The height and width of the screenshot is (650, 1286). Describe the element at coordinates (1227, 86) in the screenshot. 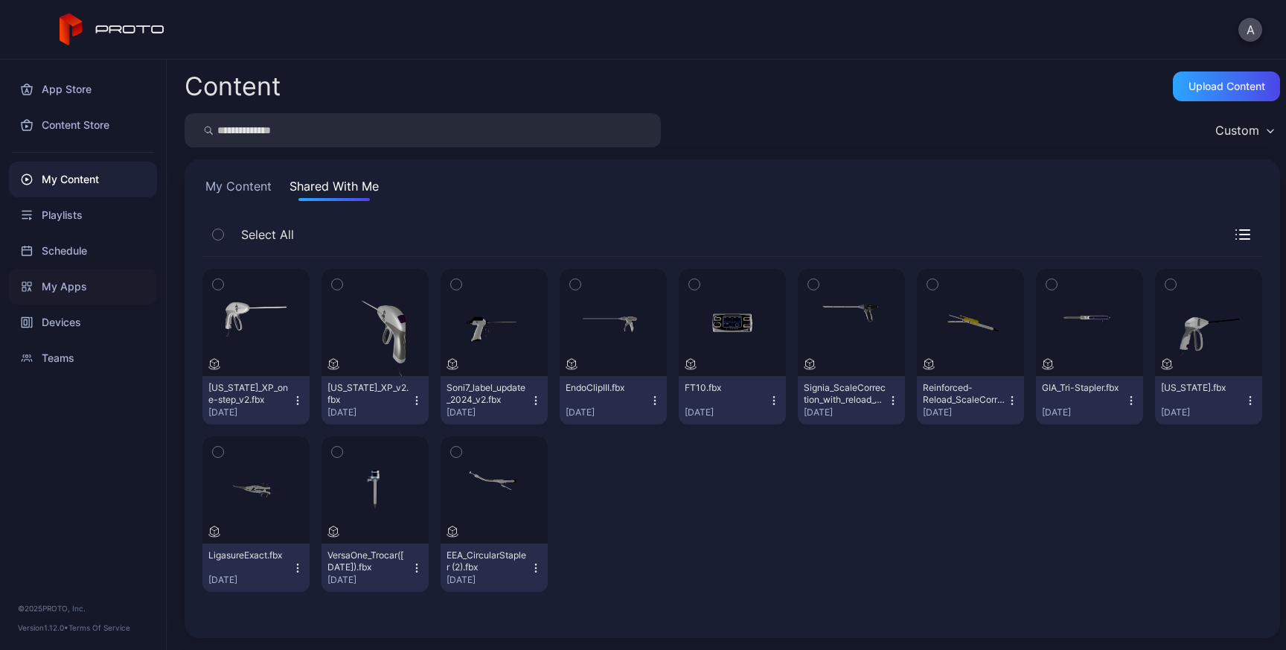

I see `button: Upload Content` at that location.